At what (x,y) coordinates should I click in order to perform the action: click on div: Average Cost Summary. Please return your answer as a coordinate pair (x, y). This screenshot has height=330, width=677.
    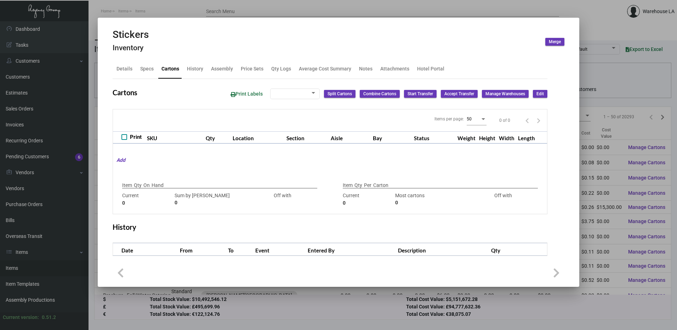
    Looking at the image, I should click on (325, 69).